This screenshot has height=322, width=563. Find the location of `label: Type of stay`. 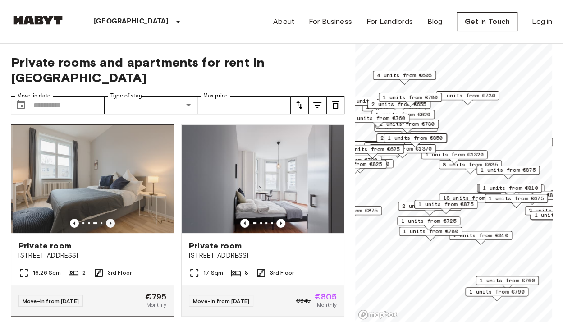

label: Type of stay is located at coordinates (126, 96).